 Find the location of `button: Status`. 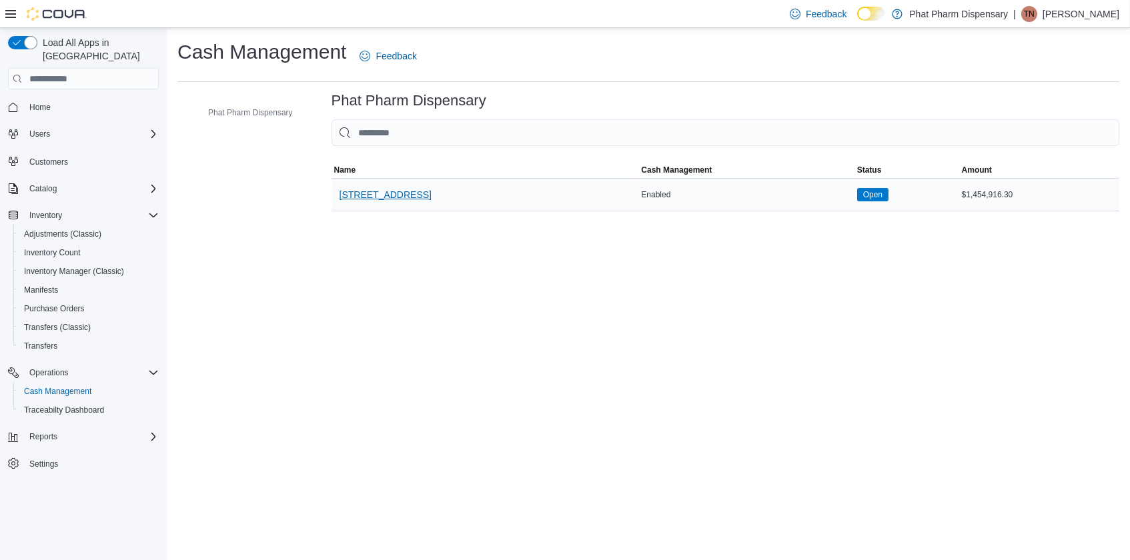

button: Status is located at coordinates (907, 170).